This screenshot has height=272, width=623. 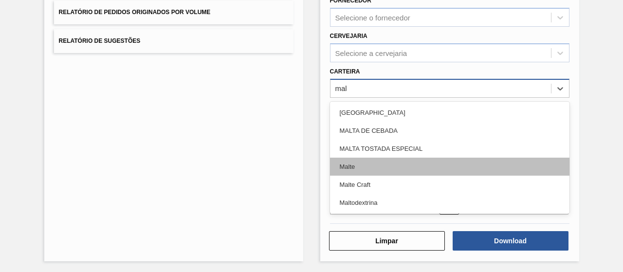 I want to click on div: MALTA DE CEBADA, so click(x=449, y=130).